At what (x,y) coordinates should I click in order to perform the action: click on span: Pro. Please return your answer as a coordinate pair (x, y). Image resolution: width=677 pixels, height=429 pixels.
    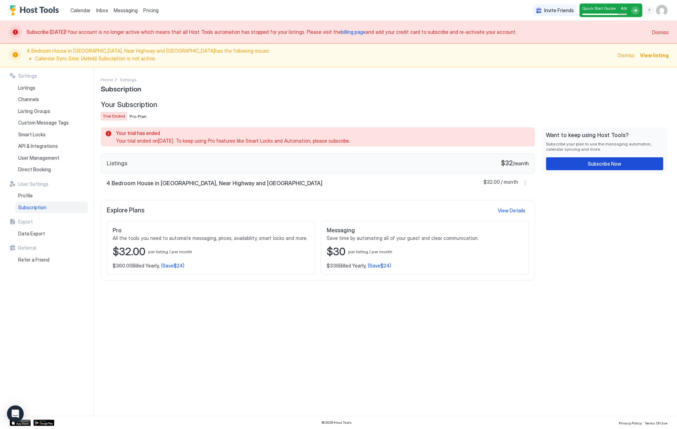
    Looking at the image, I should click on (117, 230).